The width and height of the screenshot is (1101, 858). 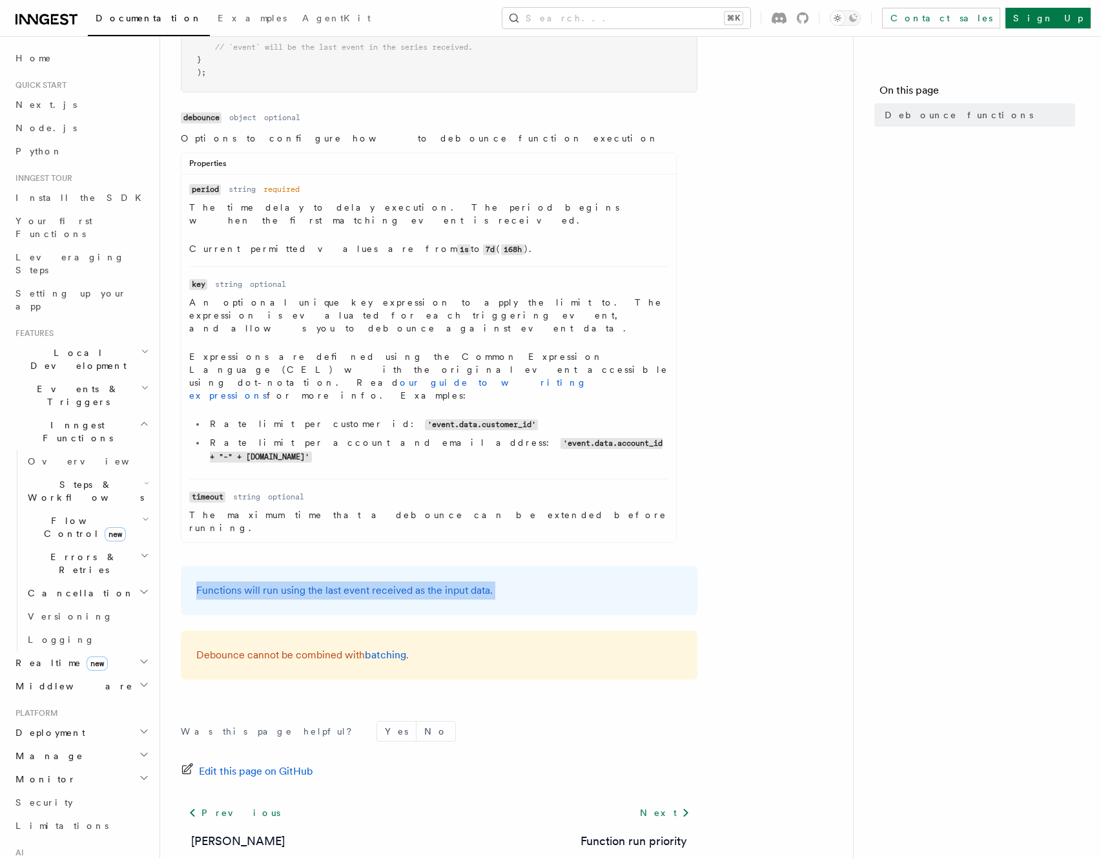 What do you see at coordinates (81, 151) in the screenshot?
I see `a: Python` at bounding box center [81, 151].